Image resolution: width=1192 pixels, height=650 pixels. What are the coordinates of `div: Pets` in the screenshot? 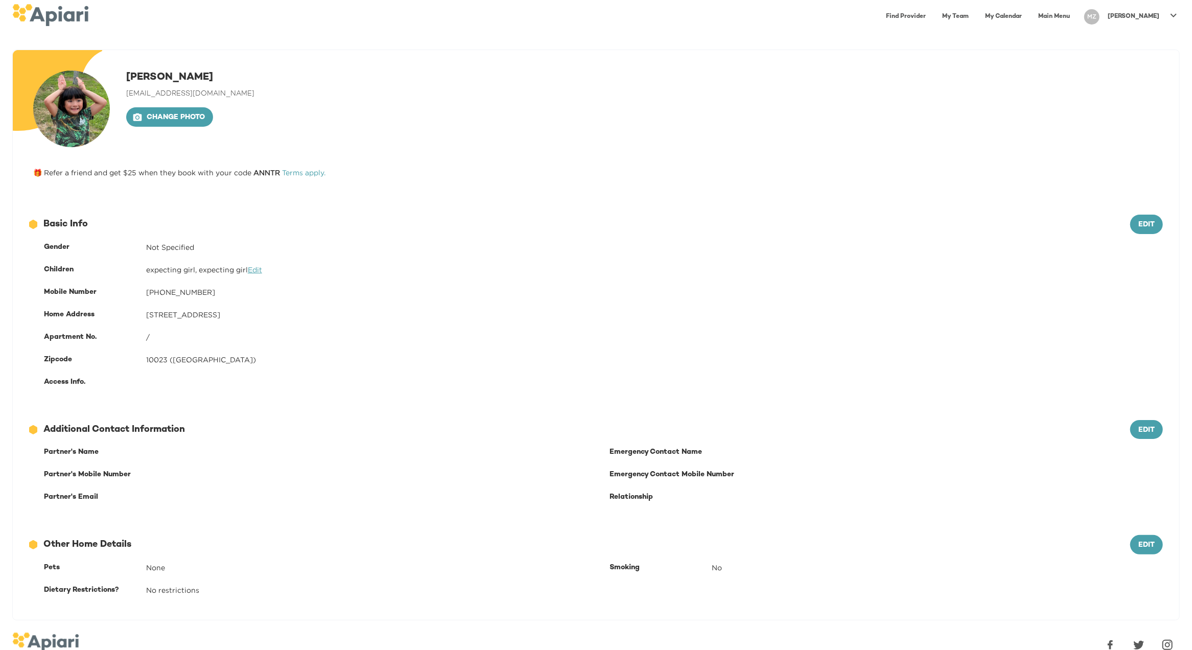 It's located at (95, 568).